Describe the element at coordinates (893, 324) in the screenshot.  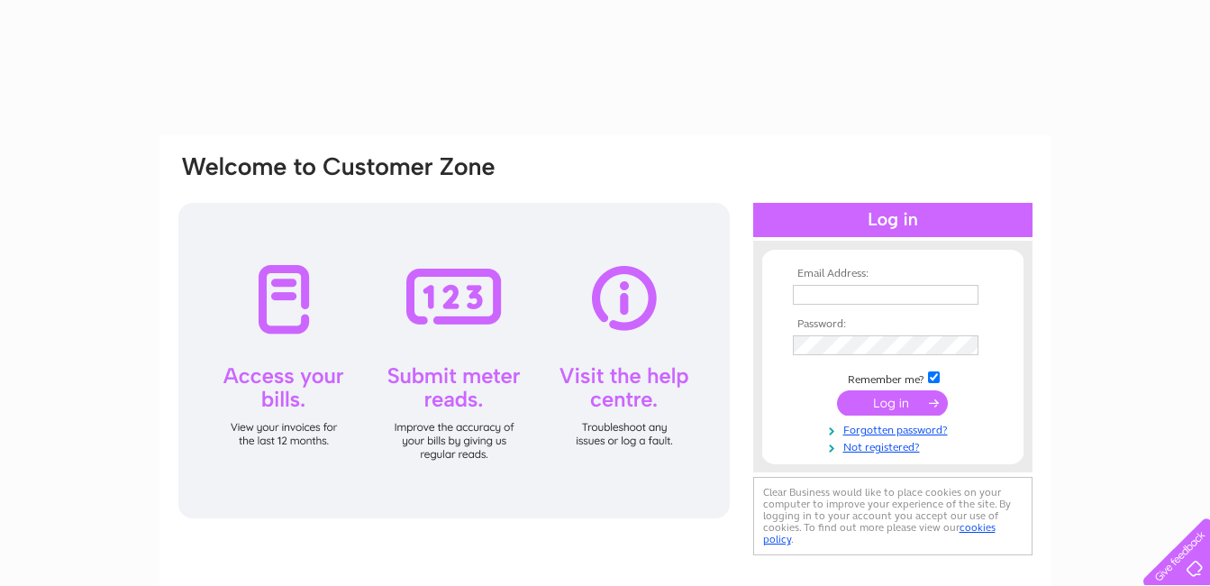
I see `th: Password:` at that location.